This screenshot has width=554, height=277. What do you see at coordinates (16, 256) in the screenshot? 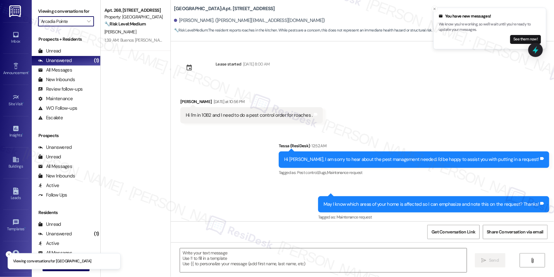
I see `a: Account` at bounding box center [16, 256].